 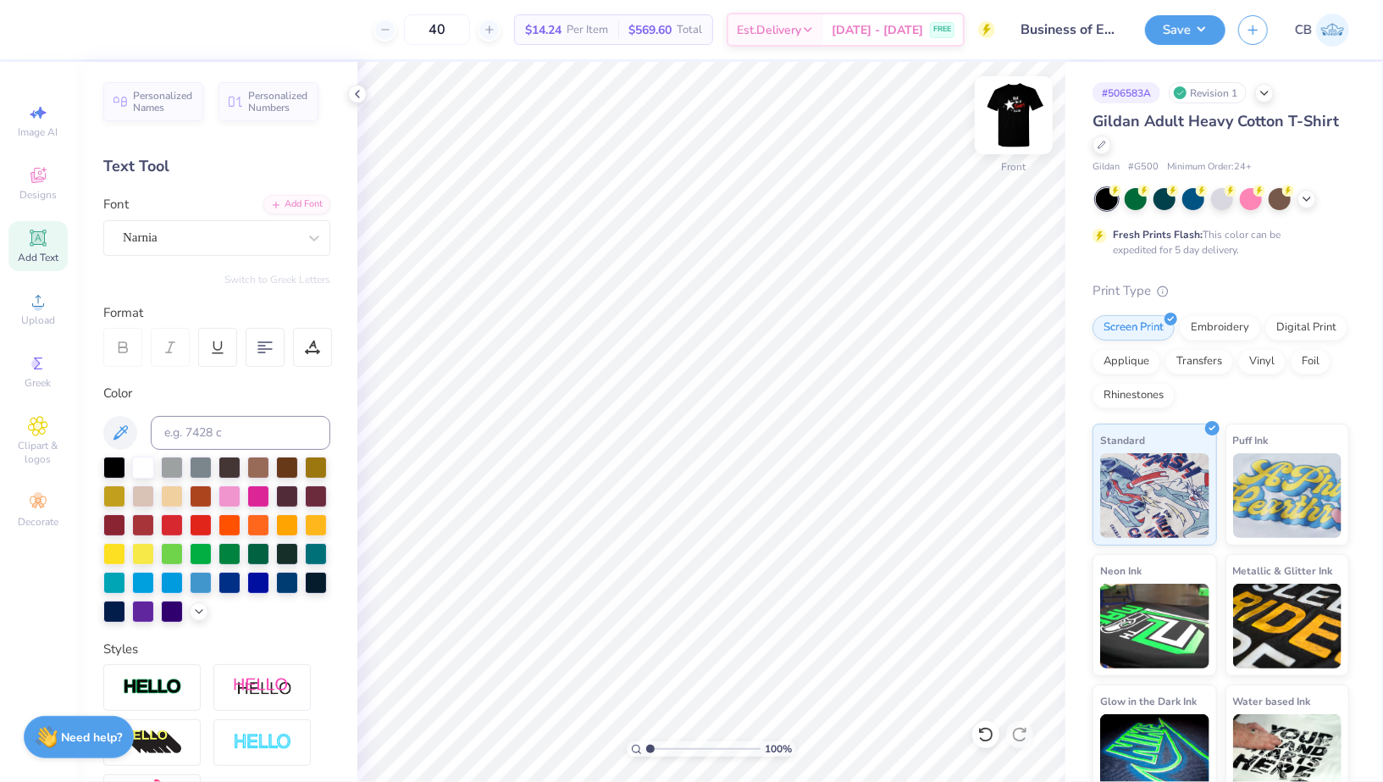 What do you see at coordinates (1272, 700) in the screenshot?
I see `span: Water based Ink` at bounding box center [1272, 700].